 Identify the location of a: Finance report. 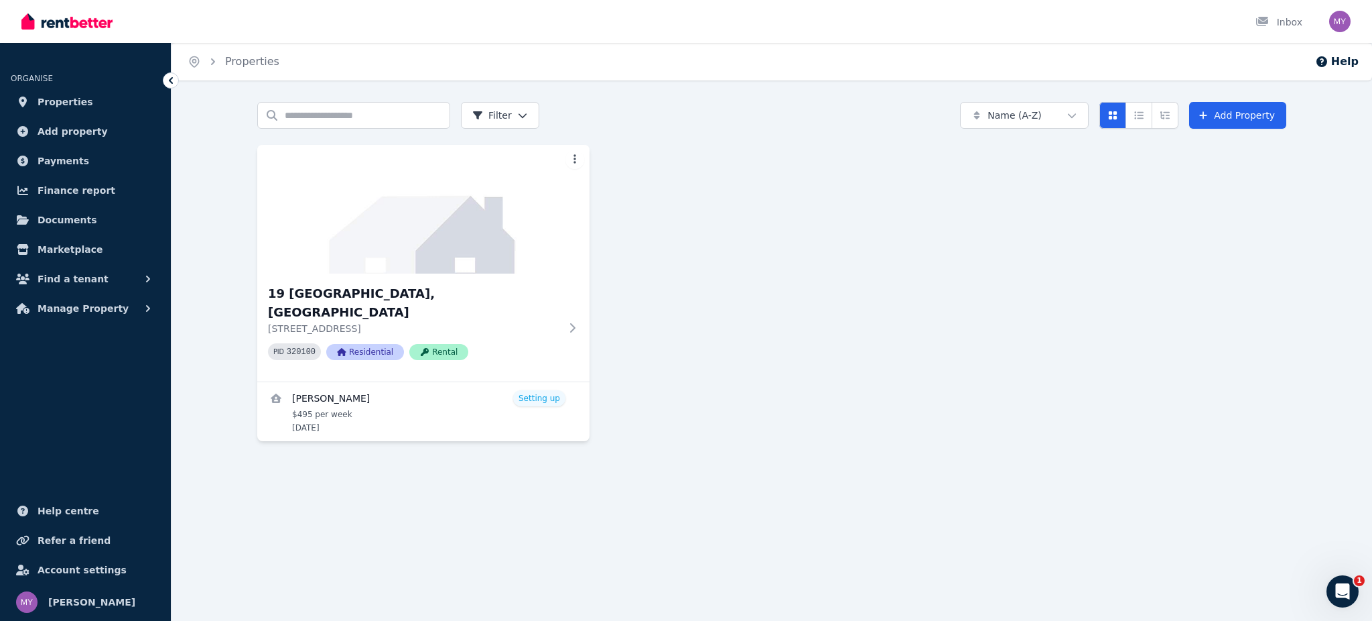
(85, 190).